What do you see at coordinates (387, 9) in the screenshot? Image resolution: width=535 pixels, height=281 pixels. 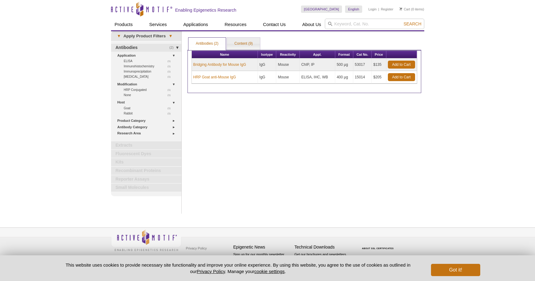 I see `a: Register` at bounding box center [387, 9].